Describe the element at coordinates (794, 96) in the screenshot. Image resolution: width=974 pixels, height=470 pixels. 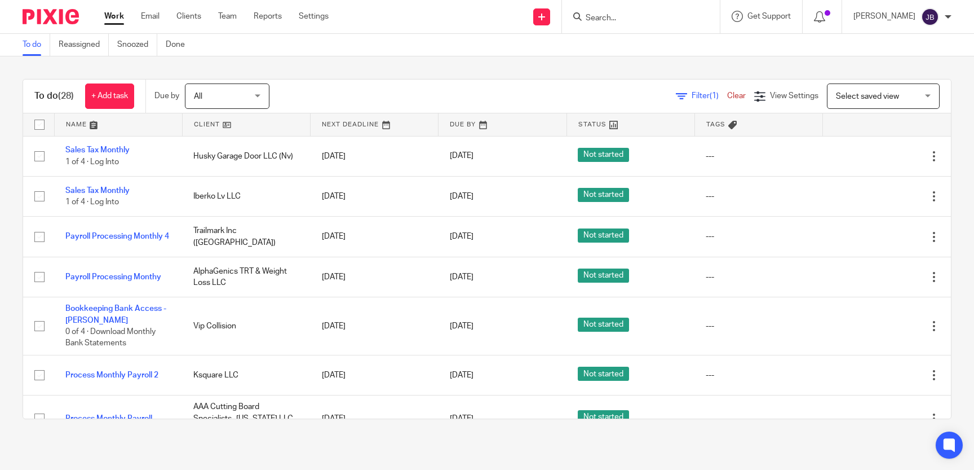
I see `span: View Settings` at that location.